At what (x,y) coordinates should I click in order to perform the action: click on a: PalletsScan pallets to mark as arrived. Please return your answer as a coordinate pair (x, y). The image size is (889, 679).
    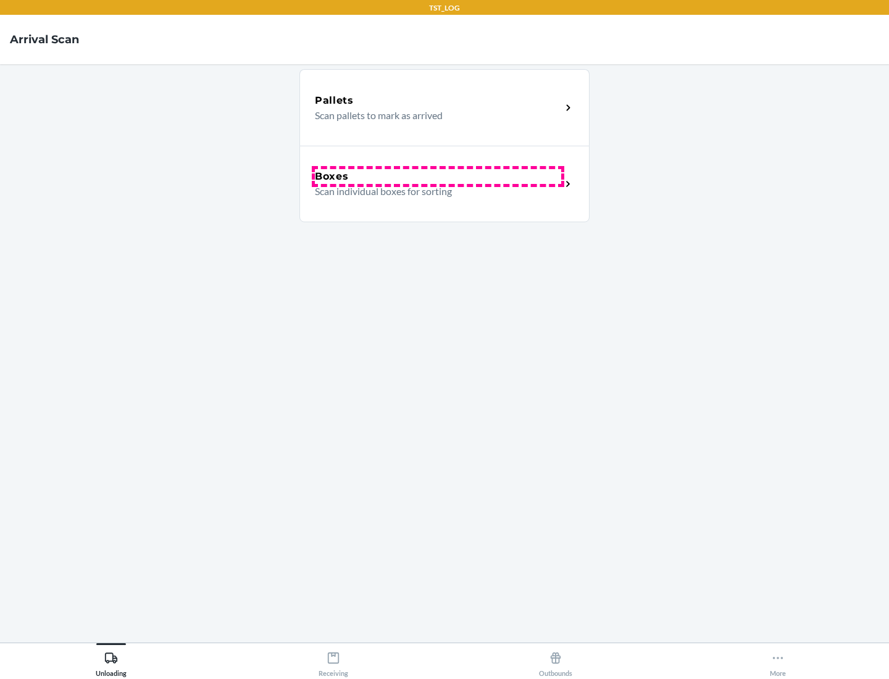
    Looking at the image, I should click on (445, 107).